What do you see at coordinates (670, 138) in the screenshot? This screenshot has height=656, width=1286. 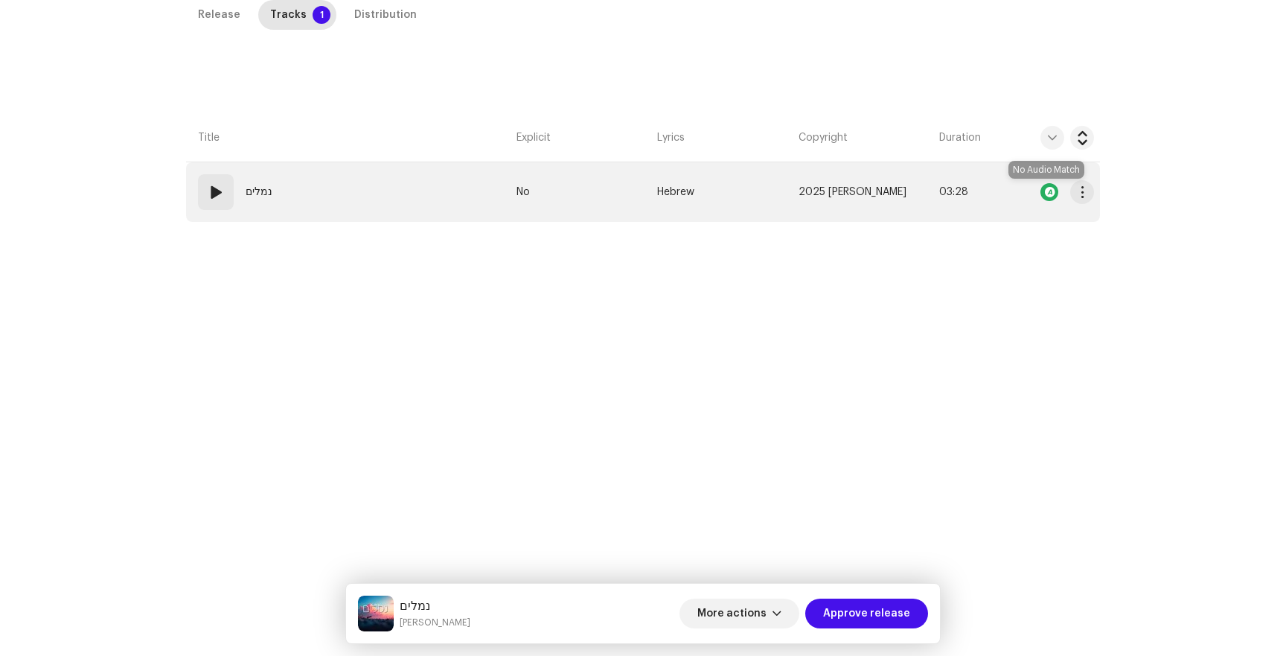 I see `span: Lyrics` at bounding box center [670, 138].